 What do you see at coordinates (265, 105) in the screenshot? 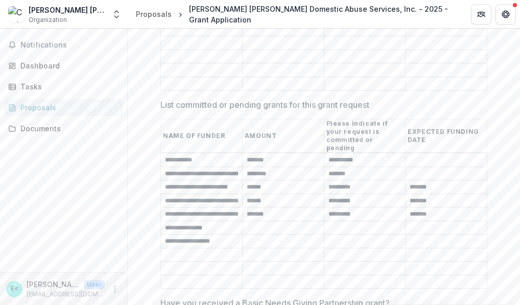
I see `p: List committed or pending grants for this grant request` at bounding box center [265, 105].